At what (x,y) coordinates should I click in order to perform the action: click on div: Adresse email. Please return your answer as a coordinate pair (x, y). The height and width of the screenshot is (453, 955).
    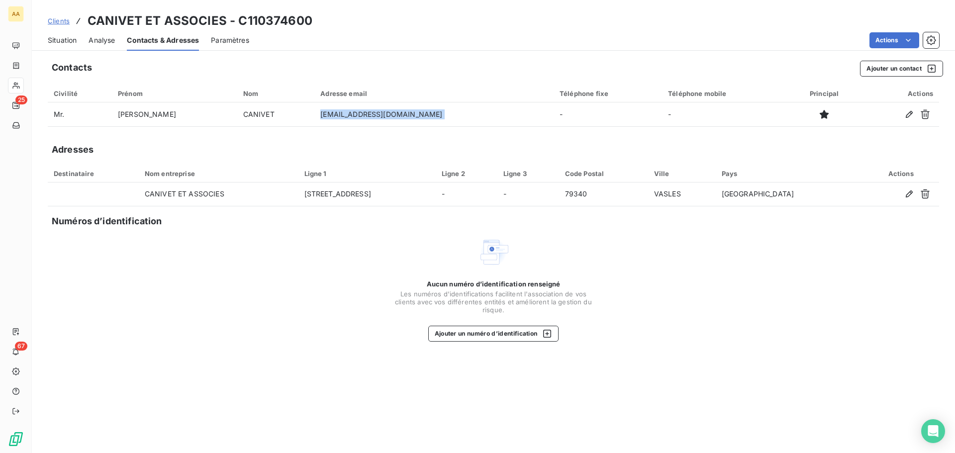
    Looking at the image, I should click on (434, 94).